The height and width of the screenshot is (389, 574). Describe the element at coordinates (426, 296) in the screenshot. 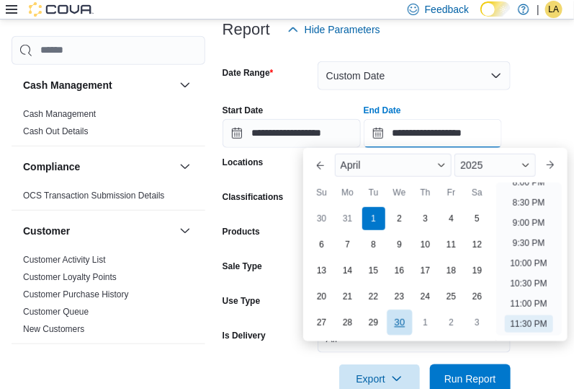

I see `div: day-24` at that location.